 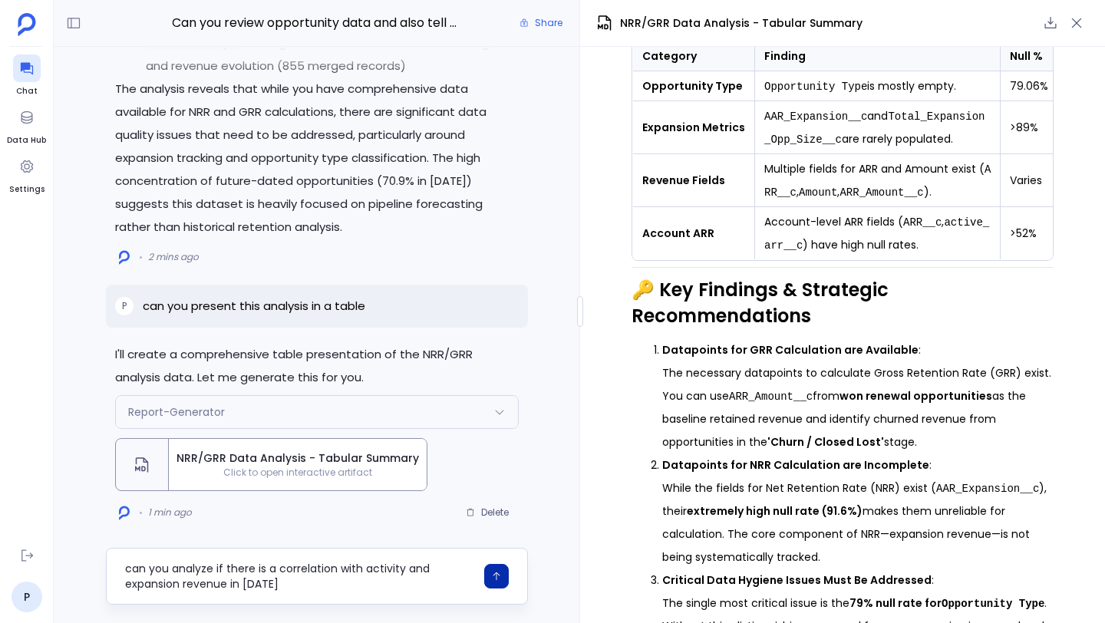 I want to click on a: Chat, so click(x=27, y=76).